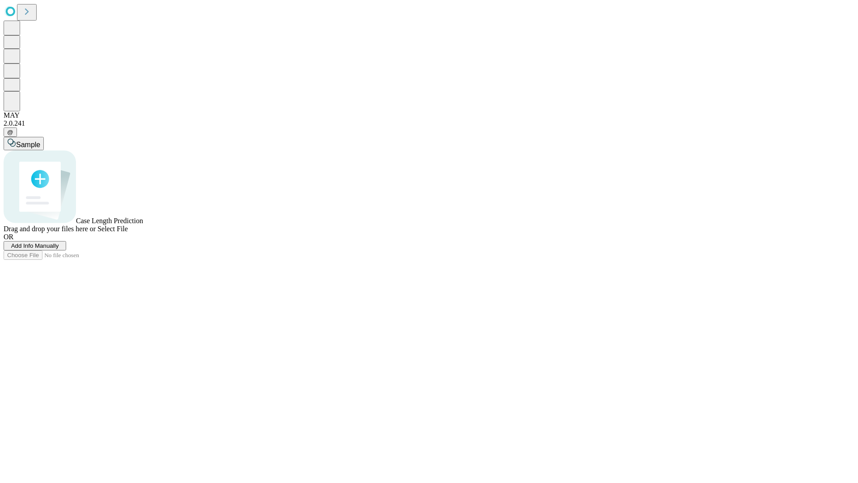 The height and width of the screenshot is (483, 858). Describe the element at coordinates (429, 115) in the screenshot. I see `div: MAY` at that location.